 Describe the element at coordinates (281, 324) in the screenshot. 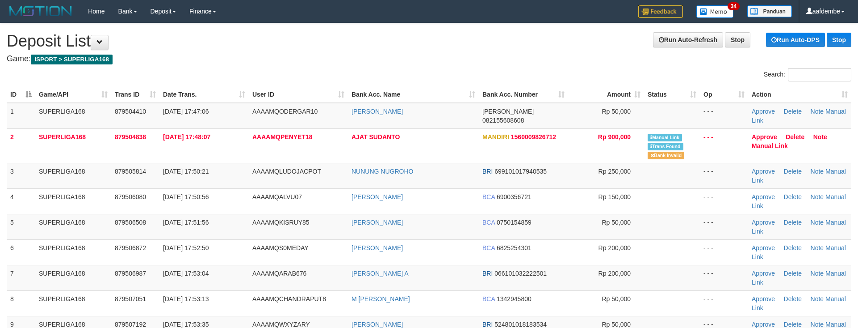

I see `span: AAAAMQWXYZARY` at that location.